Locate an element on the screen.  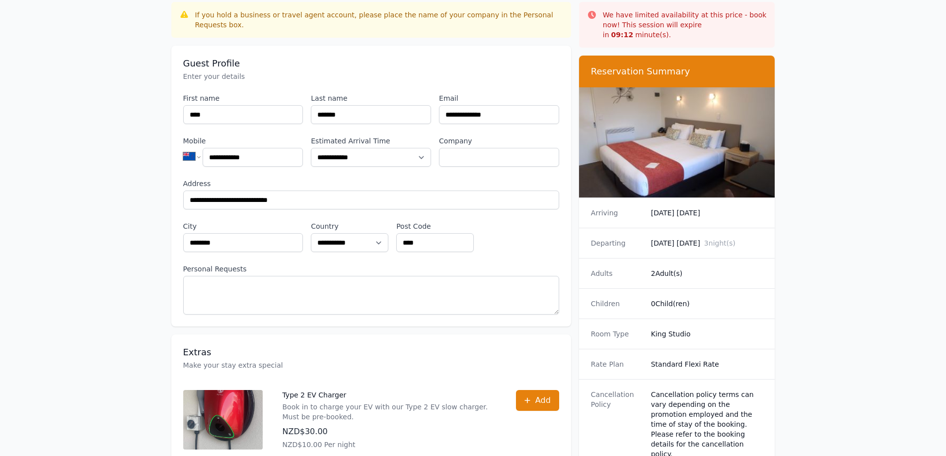
p: NZD$30.00 is located at coordinates (389, 432).